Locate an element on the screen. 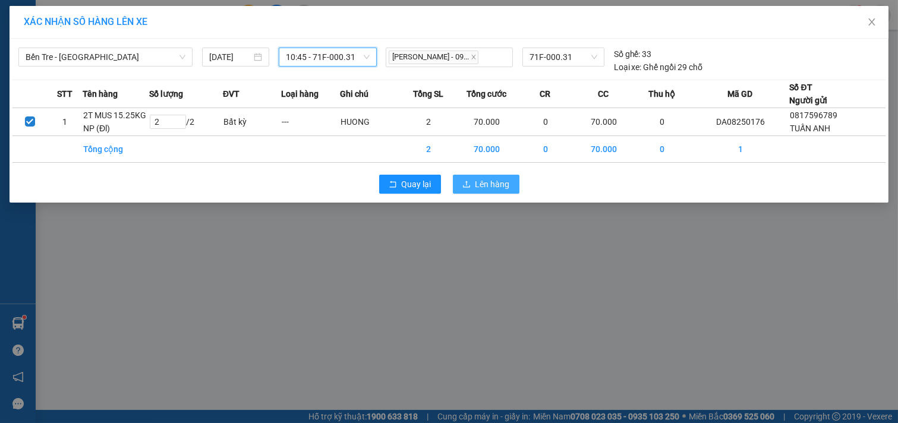  div: NGỌC is located at coordinates (156, 32).